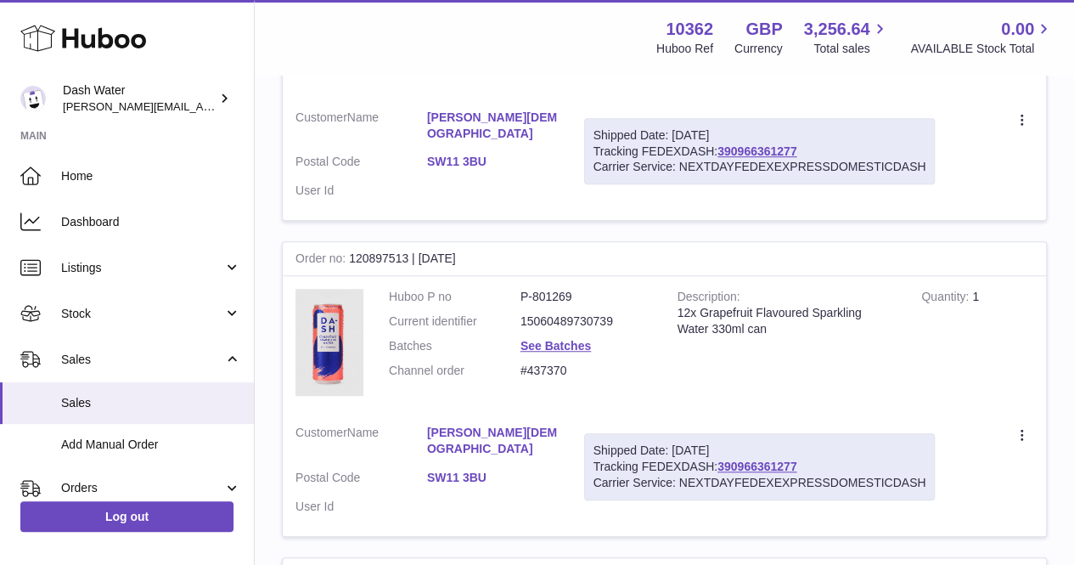 The image size is (1074, 565). I want to click on td: 1, so click(978, 344).